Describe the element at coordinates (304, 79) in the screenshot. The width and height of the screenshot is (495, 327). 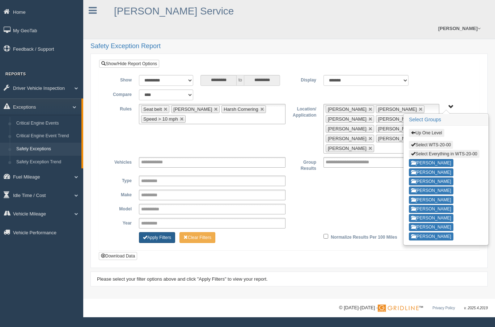
I see `label: Display` at that location.